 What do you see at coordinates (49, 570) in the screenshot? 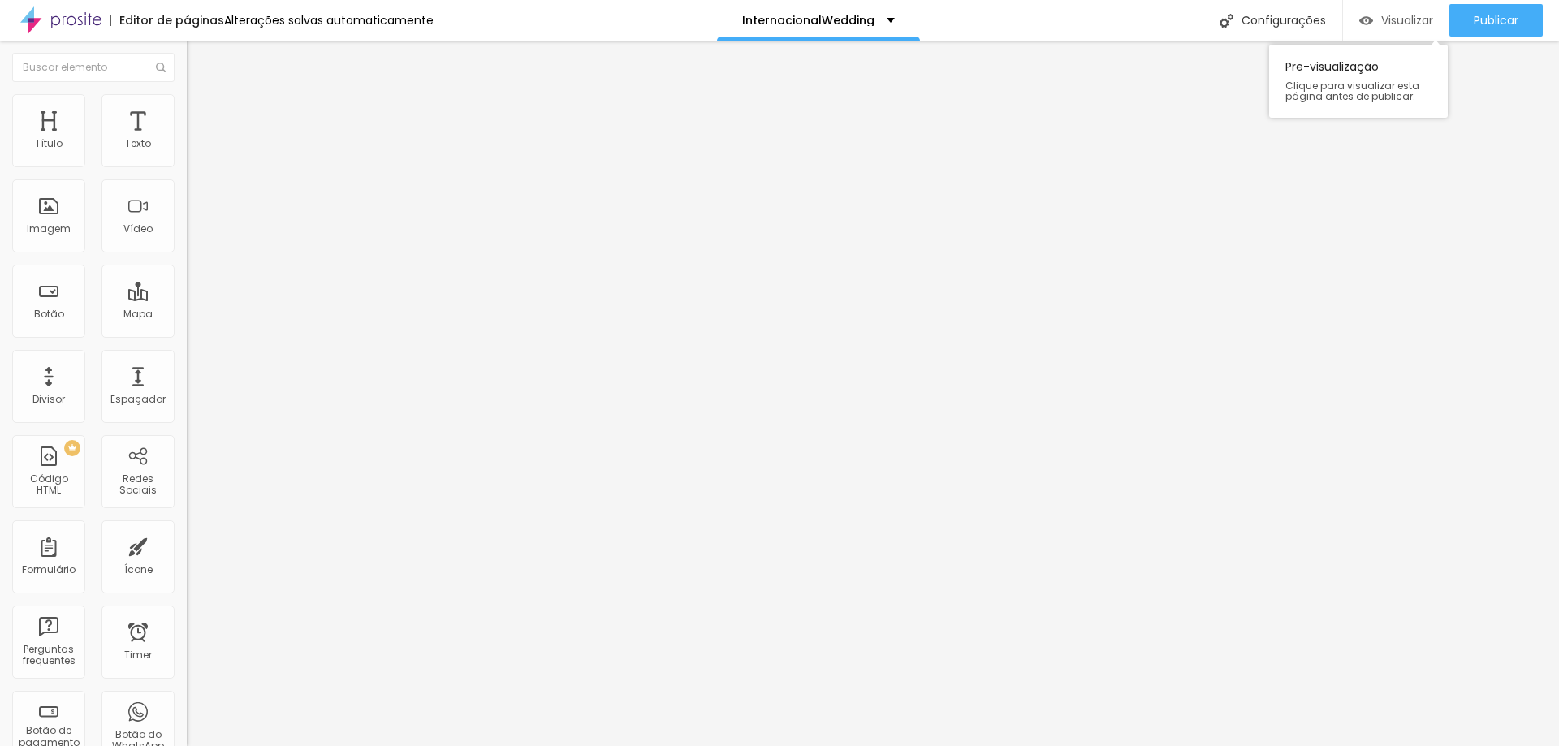
I see `div: Formulário` at bounding box center [49, 570].